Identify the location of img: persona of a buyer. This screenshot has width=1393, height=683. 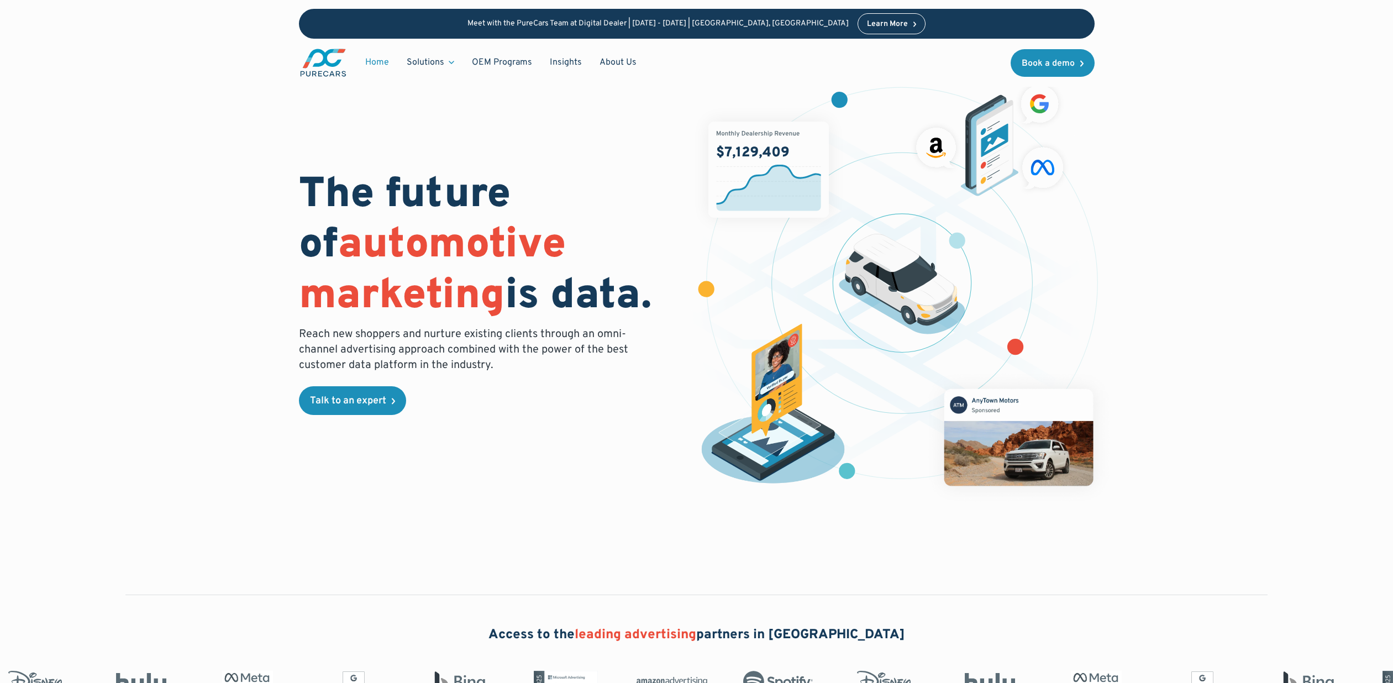
(773, 406).